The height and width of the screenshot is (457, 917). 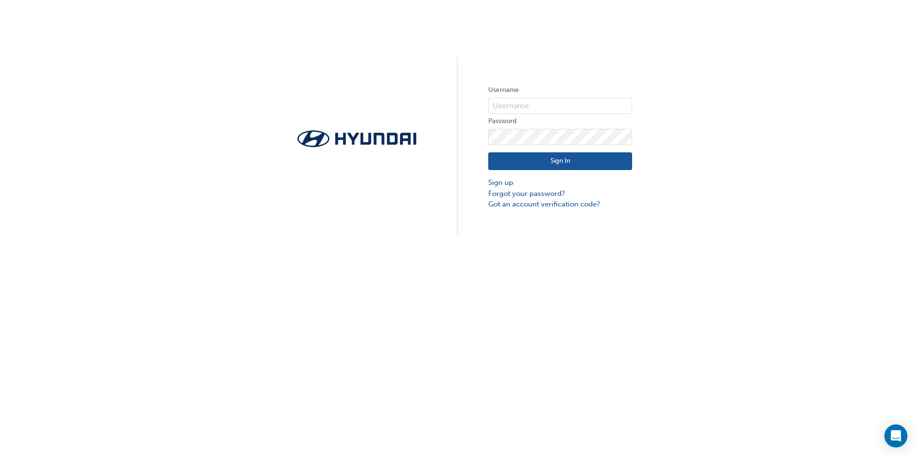 I want to click on label: Password, so click(x=560, y=121).